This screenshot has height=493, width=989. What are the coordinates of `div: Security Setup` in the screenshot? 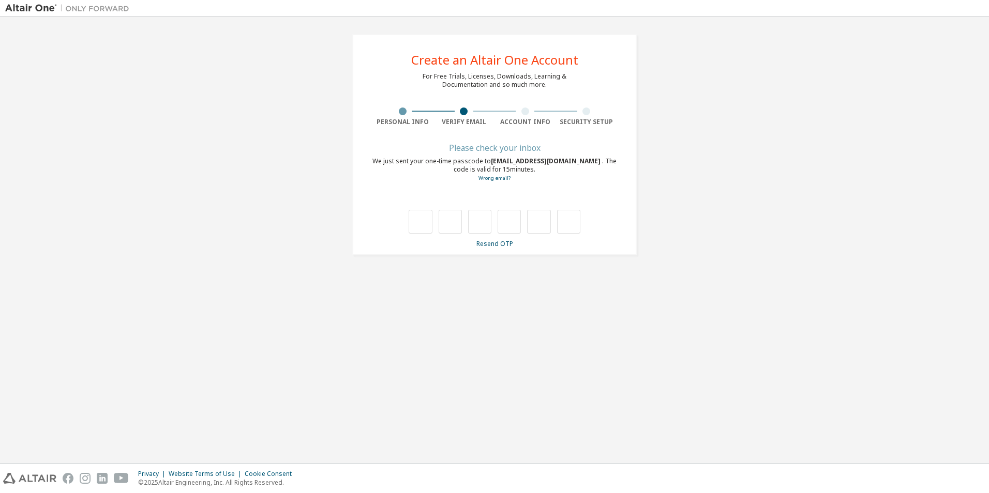 It's located at (587, 122).